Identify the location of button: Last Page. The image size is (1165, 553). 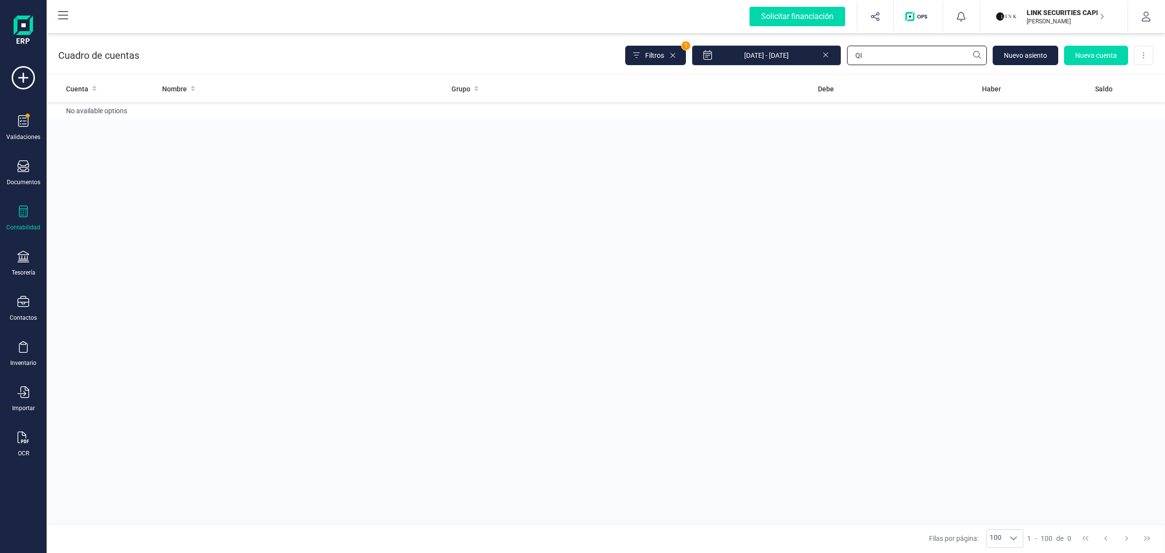
(1147, 538).